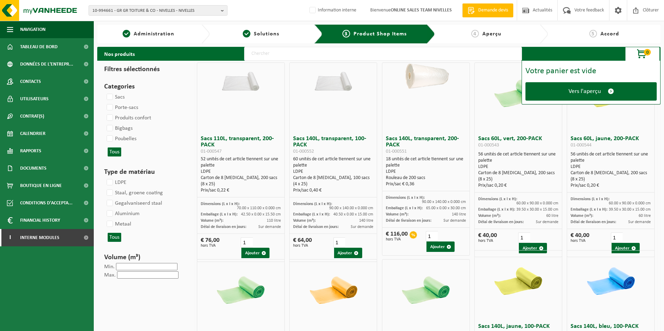 This screenshot has height=331, width=664. Describe the element at coordinates (611, 280) in the screenshot. I see `img: 01-000555` at that location.